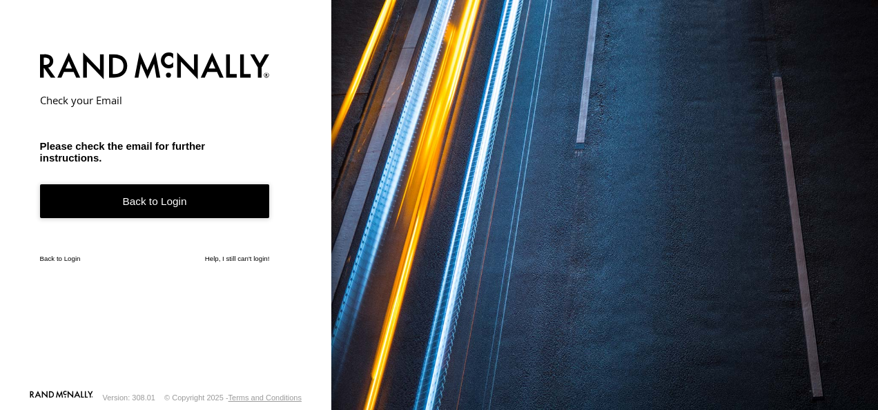  Describe the element at coordinates (155, 152) in the screenshot. I see `h3: Please check the email for further instructions.` at that location.